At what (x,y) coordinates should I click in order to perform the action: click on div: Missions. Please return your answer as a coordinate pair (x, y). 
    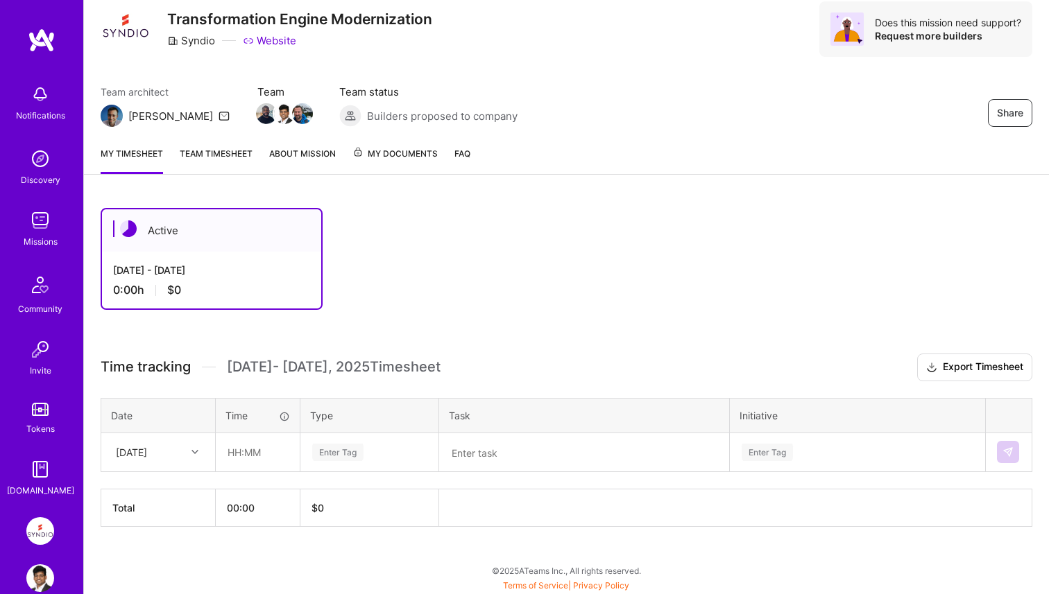
    Looking at the image, I should click on (40, 241).